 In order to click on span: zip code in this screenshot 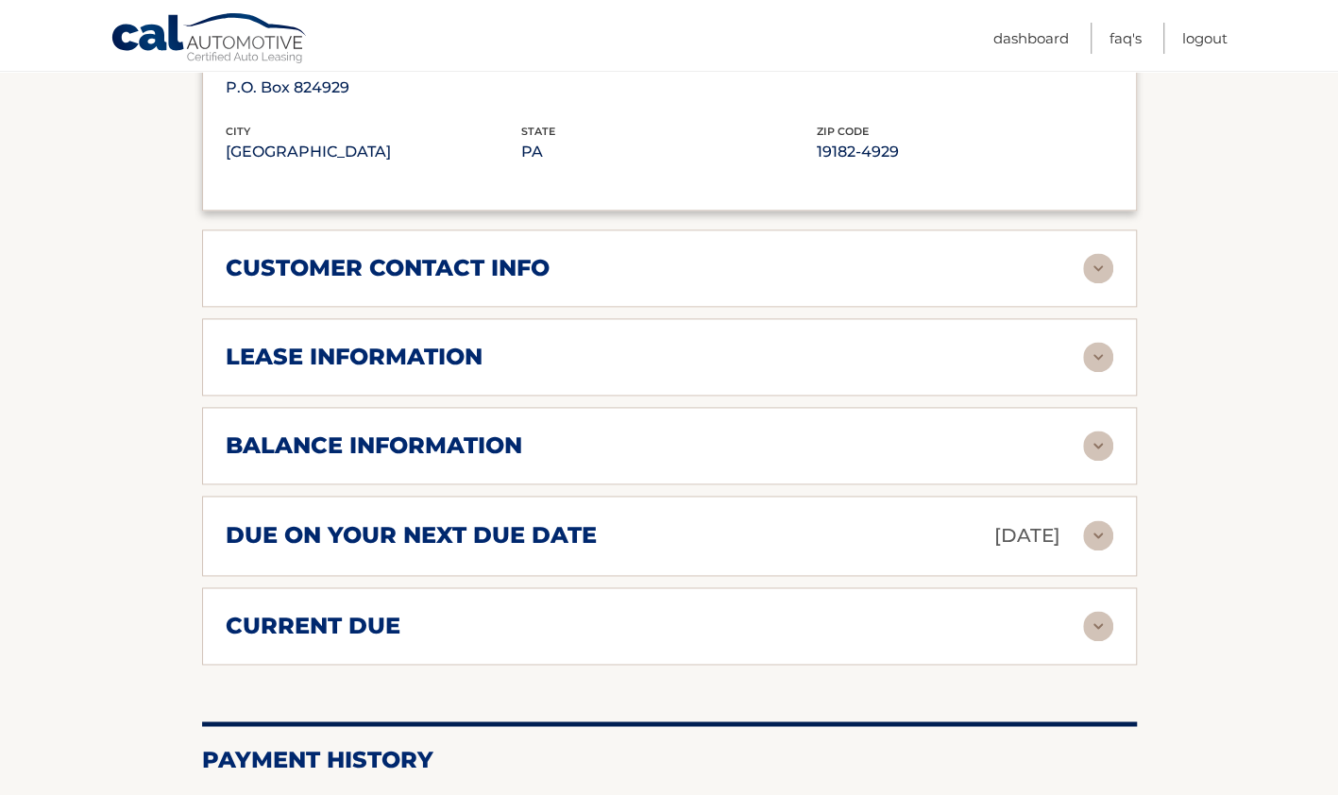, I will do `click(842, 131)`.